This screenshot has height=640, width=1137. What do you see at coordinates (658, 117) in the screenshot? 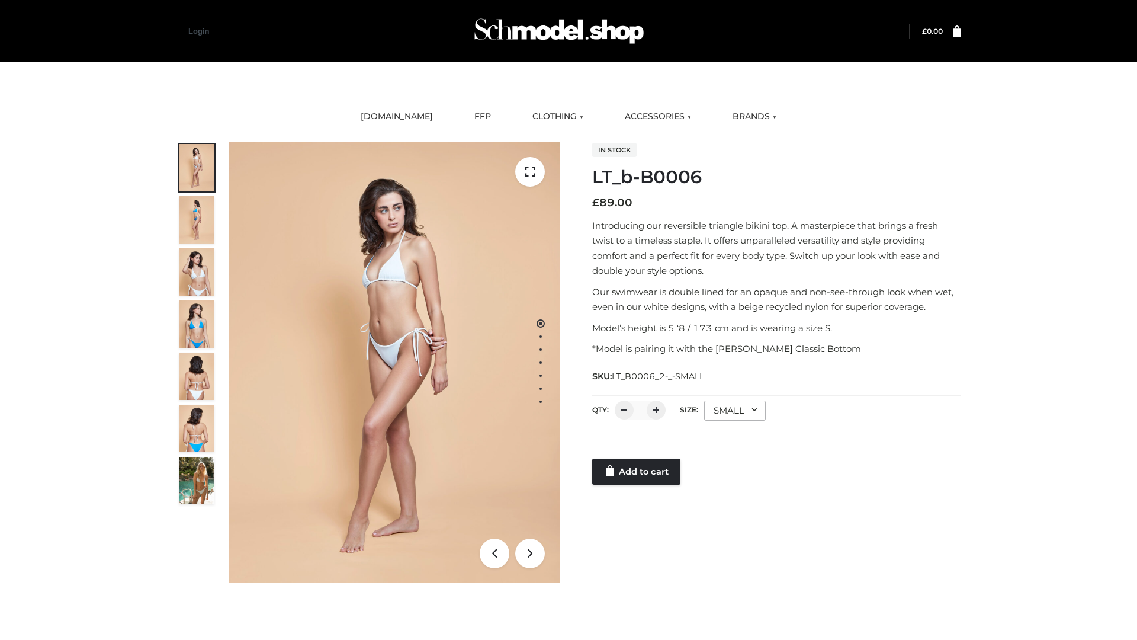
I see `a: ACCESSORIES` at bounding box center [658, 117].